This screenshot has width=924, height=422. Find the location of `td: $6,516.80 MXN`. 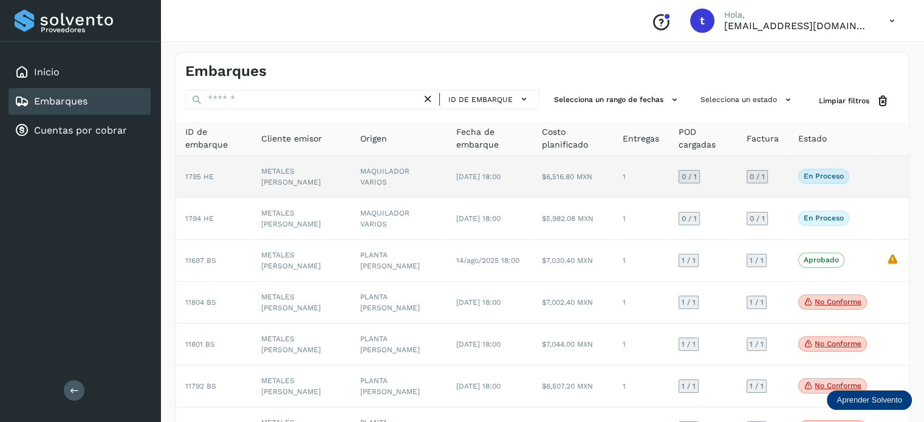

td: $6,516.80 MXN is located at coordinates (572, 177).